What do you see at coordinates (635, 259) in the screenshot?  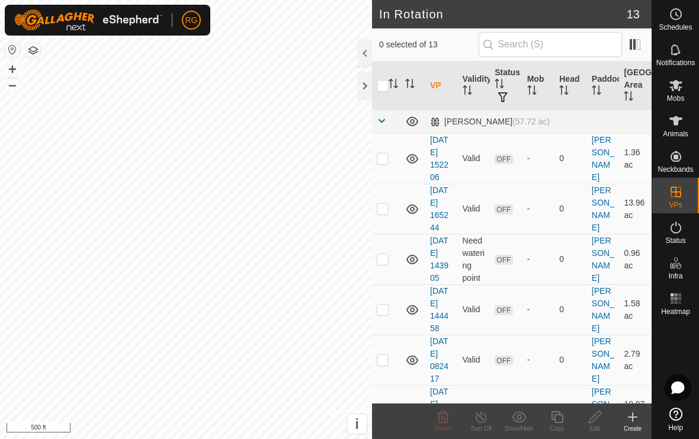 I see `td: 0.96 ac` at bounding box center [635, 259].